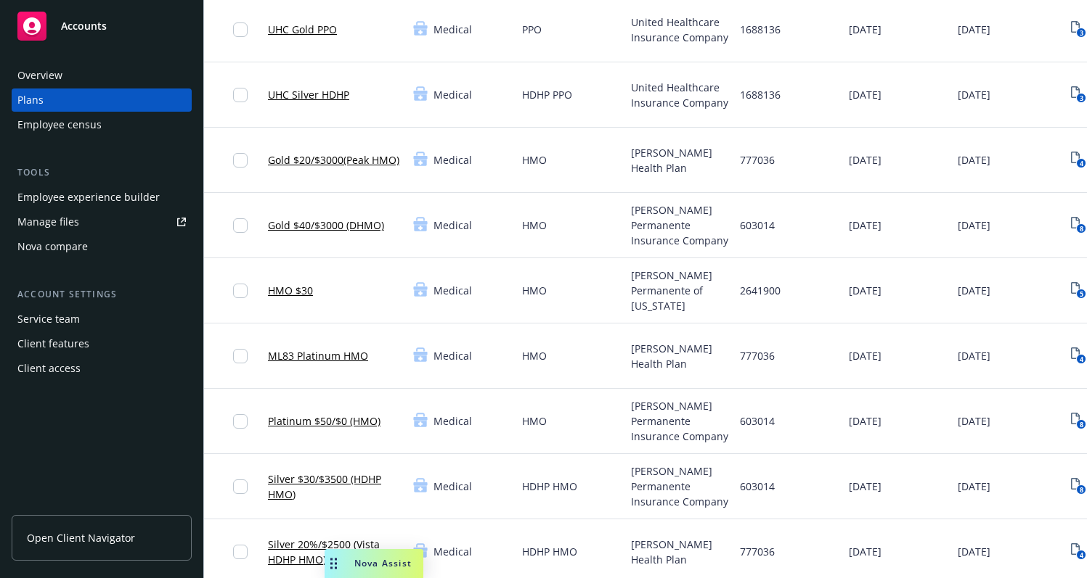 This screenshot has height=578, width=1087. Describe the element at coordinates (318, 356) in the screenshot. I see `a: ML83 Platinum HMO` at that location.